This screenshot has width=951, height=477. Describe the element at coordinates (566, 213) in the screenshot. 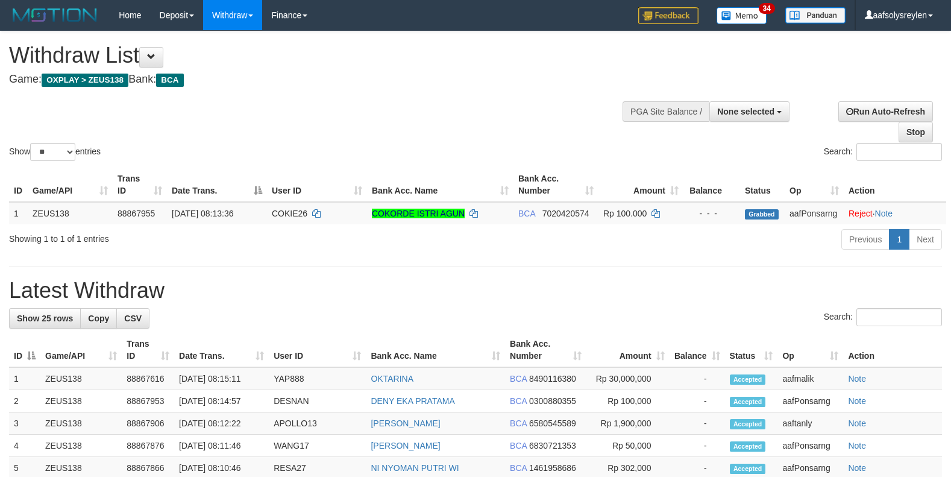

I see `span: Copy 7020420574 to clipboard` at that location.